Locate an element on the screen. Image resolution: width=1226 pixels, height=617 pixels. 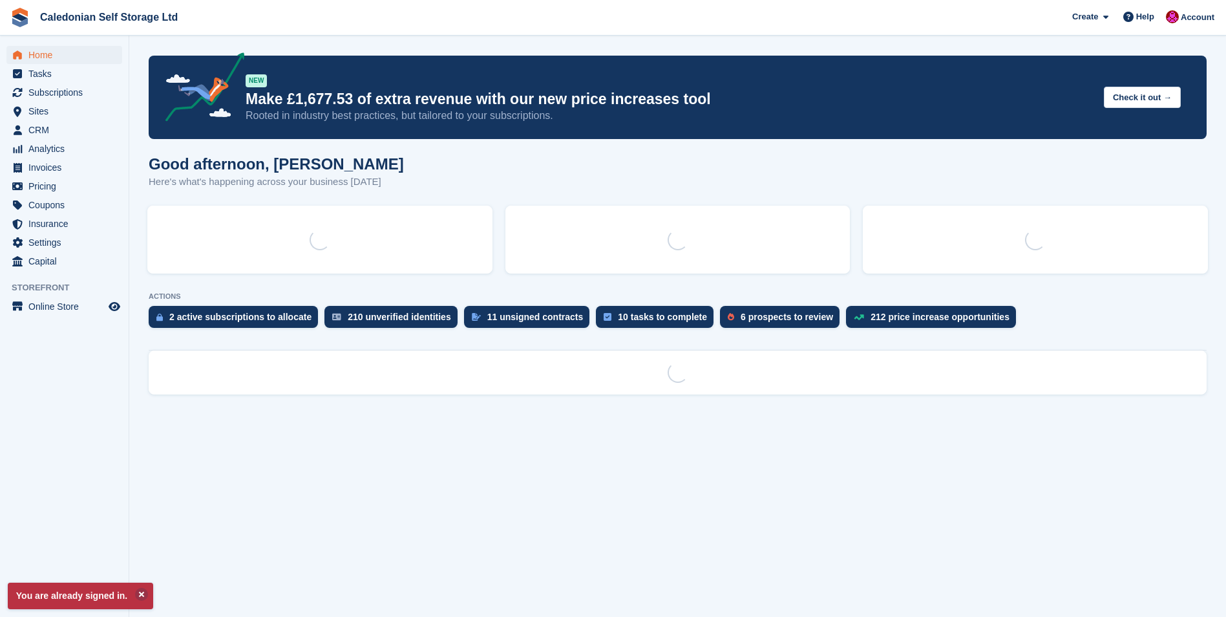
span: Create is located at coordinates (1085, 17).